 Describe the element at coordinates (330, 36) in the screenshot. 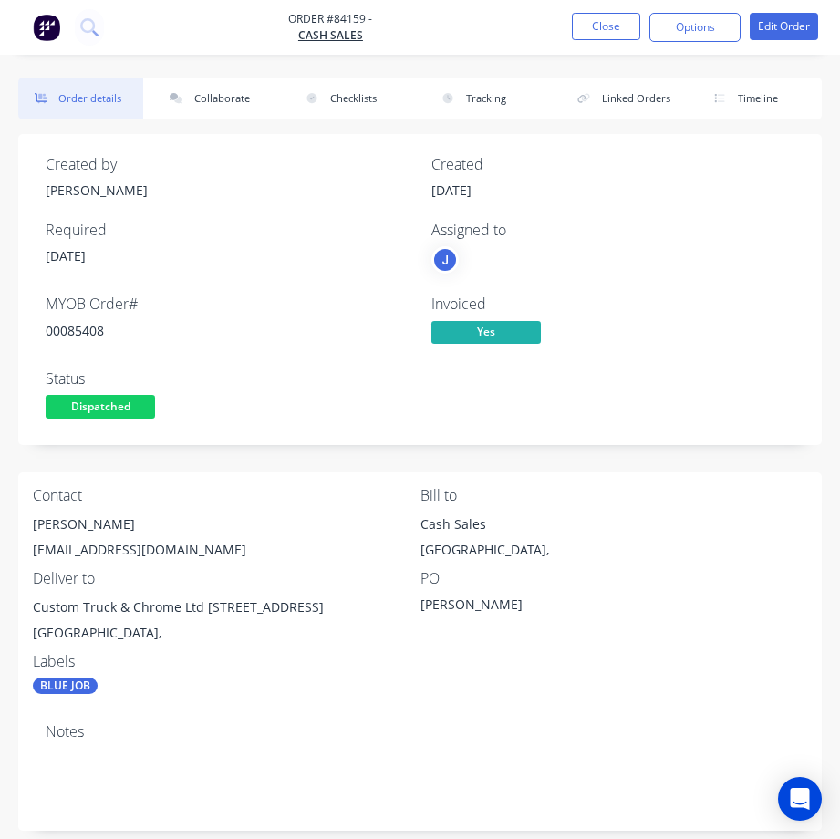

I see `a: Cash Sales` at that location.